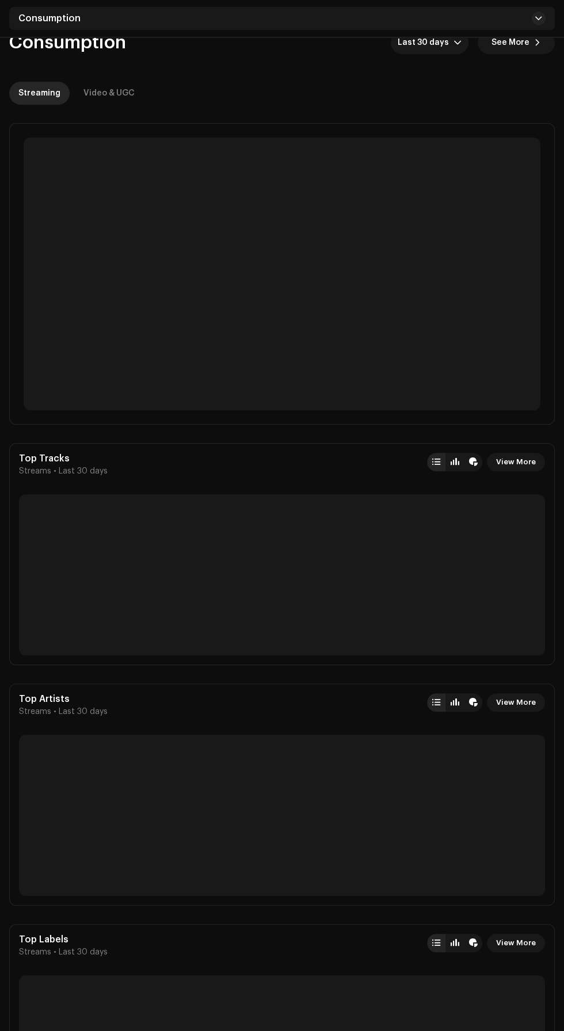 The height and width of the screenshot is (1031, 564). What do you see at coordinates (510, 43) in the screenshot?
I see `span: See More` at bounding box center [510, 43].